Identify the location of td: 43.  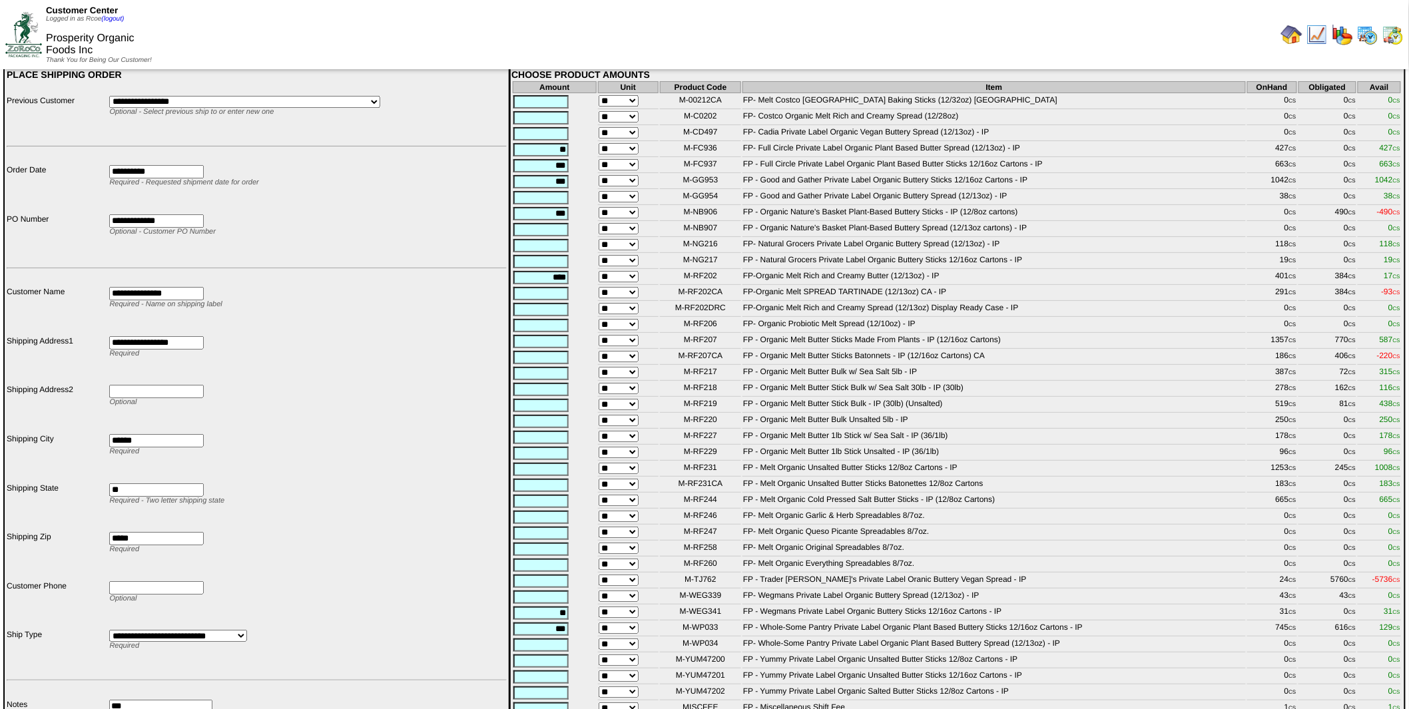
(1272, 597).